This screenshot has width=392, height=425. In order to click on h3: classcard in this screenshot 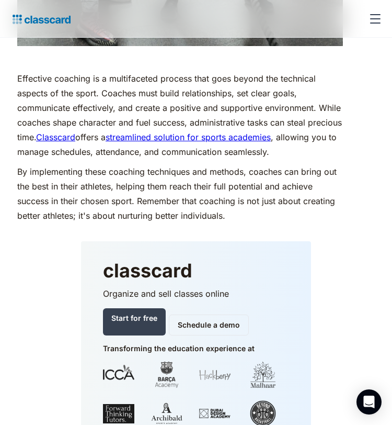, I will do `click(191, 270)`.